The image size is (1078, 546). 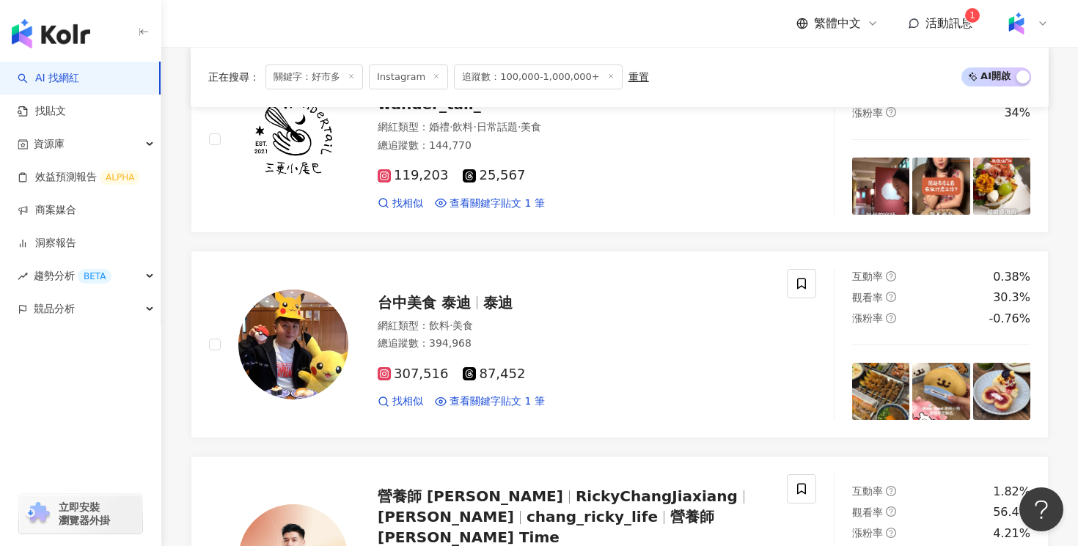 What do you see at coordinates (47, 211) in the screenshot?
I see `a: 商案媒合` at bounding box center [47, 211].